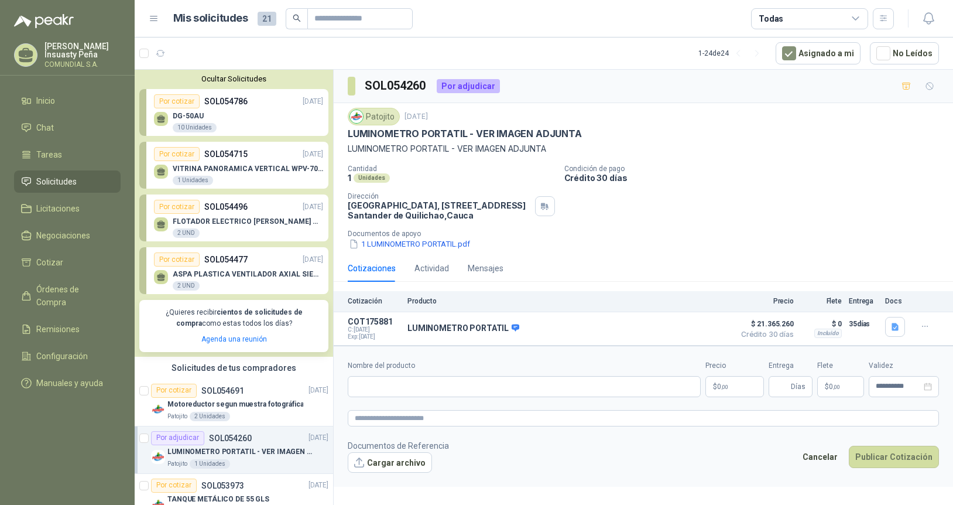  I want to click on a: Configuración, so click(67, 356).